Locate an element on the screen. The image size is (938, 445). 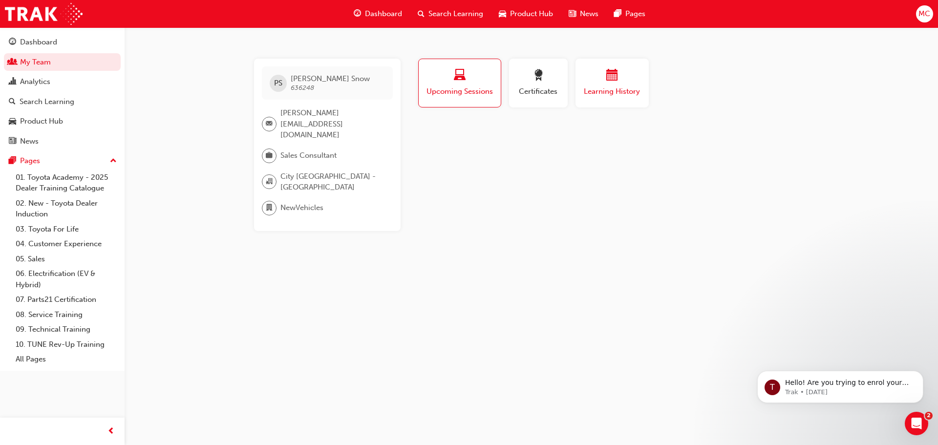
a: Search Learning is located at coordinates (62, 102).